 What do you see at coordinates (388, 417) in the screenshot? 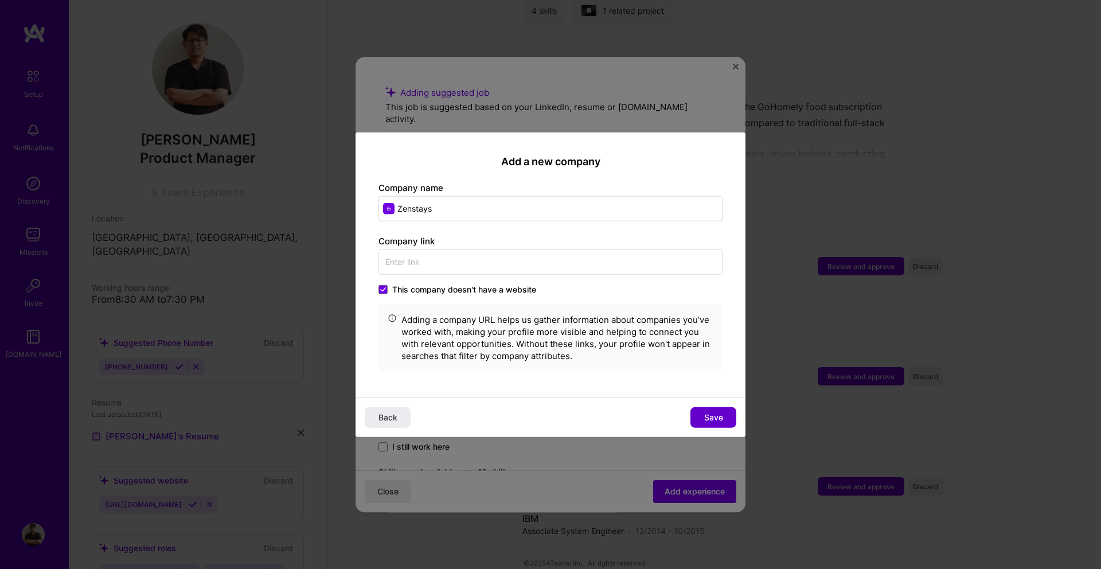
I see `span: Back` at bounding box center [388, 417].